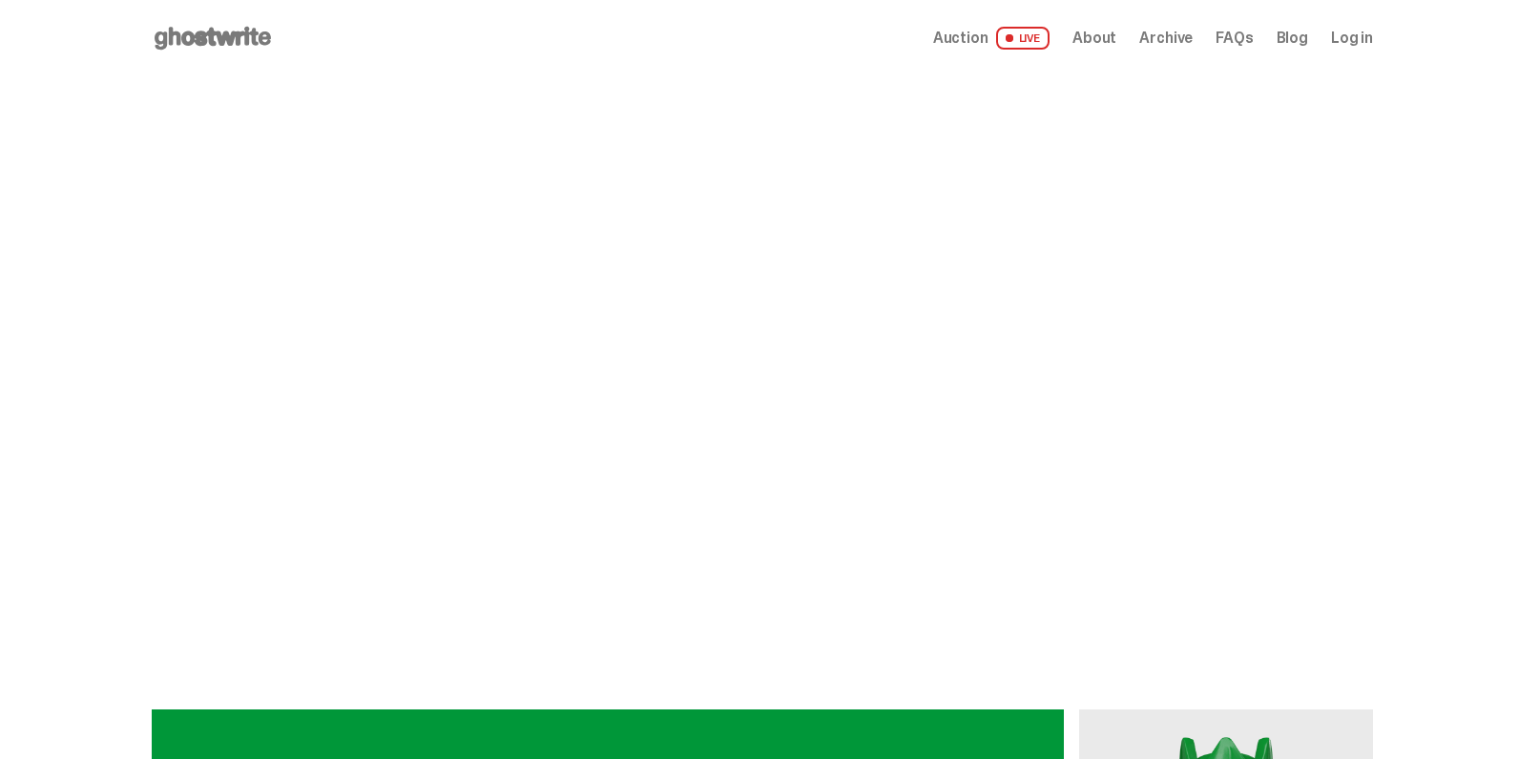 The width and height of the screenshot is (1539, 759). Describe the element at coordinates (1166, 38) in the screenshot. I see `a: Archive` at that location.